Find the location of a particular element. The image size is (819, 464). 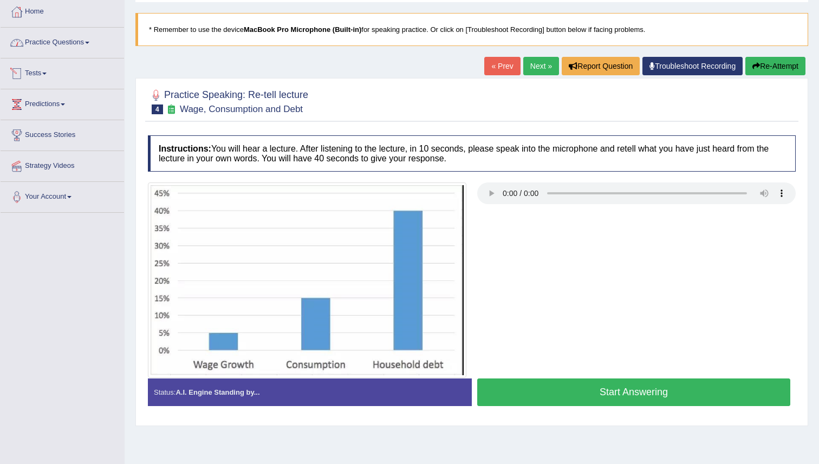

blockquote: * Remember to use the device for speaking practice. Or click on [Troubleshoot Recording] button b... is located at coordinates (472, 29).